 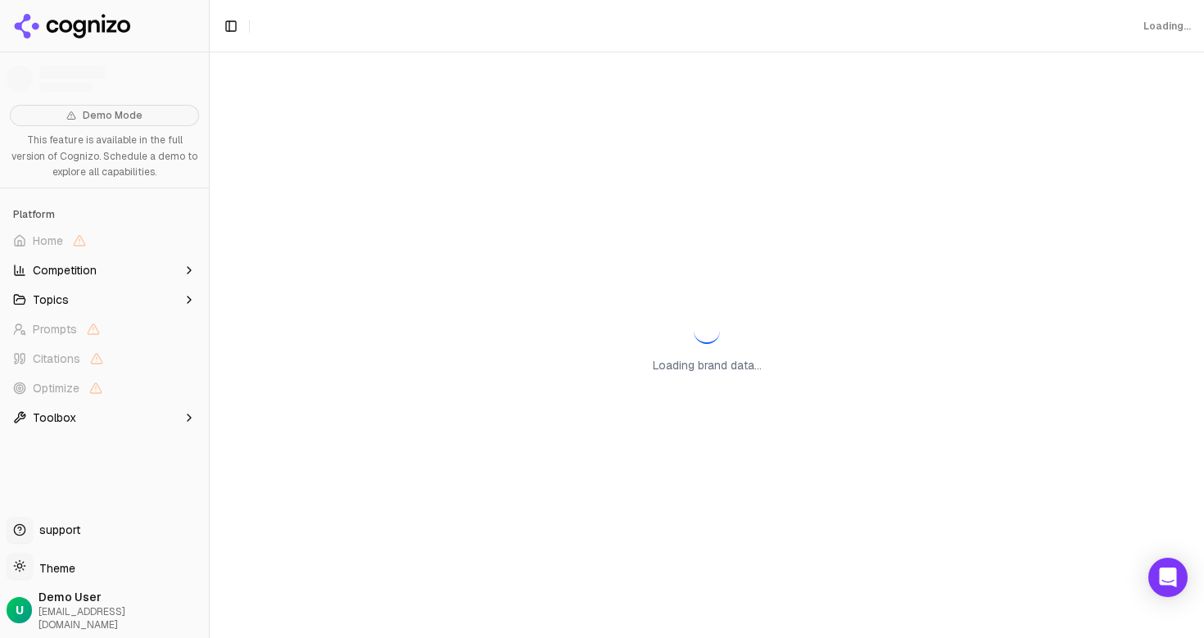 I want to click on span: Demo Mode, so click(x=112, y=115).